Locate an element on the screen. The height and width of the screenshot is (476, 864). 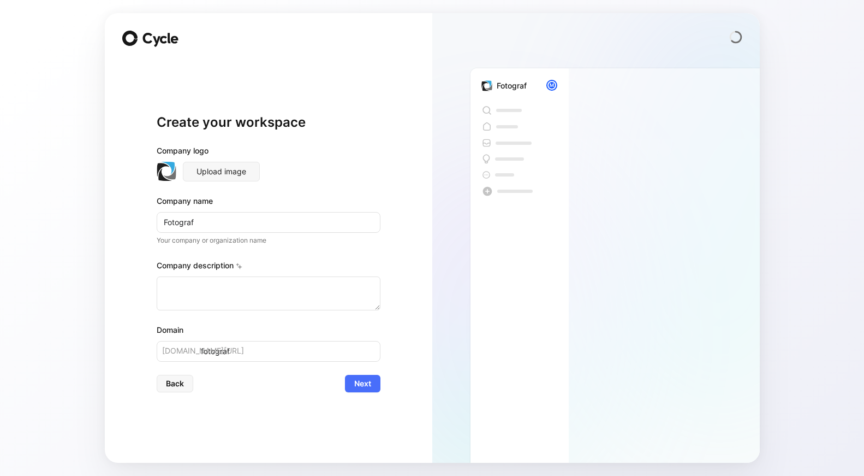
div: Domain is located at coordinates (269, 330).